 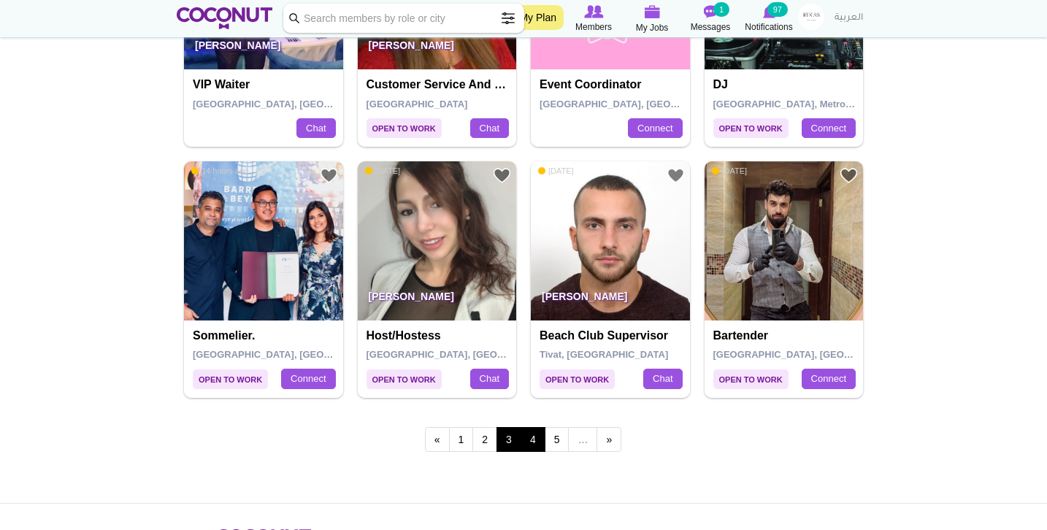 What do you see at coordinates (612, 85) in the screenshot?
I see `h4: Event coordinator` at bounding box center [612, 85].